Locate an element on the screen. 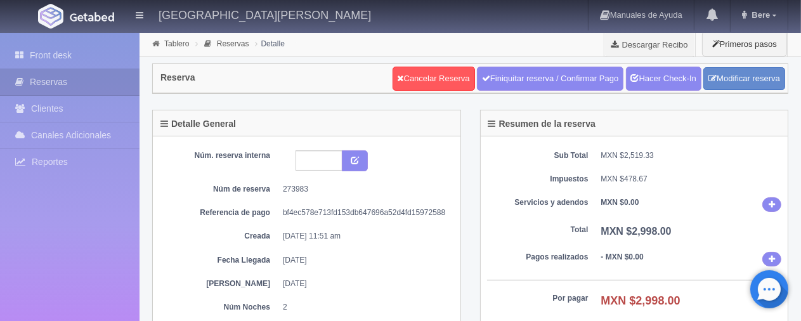 Image resolution: width=801 pixels, height=321 pixels. dt: Servicios y adendos is located at coordinates (538, 202).